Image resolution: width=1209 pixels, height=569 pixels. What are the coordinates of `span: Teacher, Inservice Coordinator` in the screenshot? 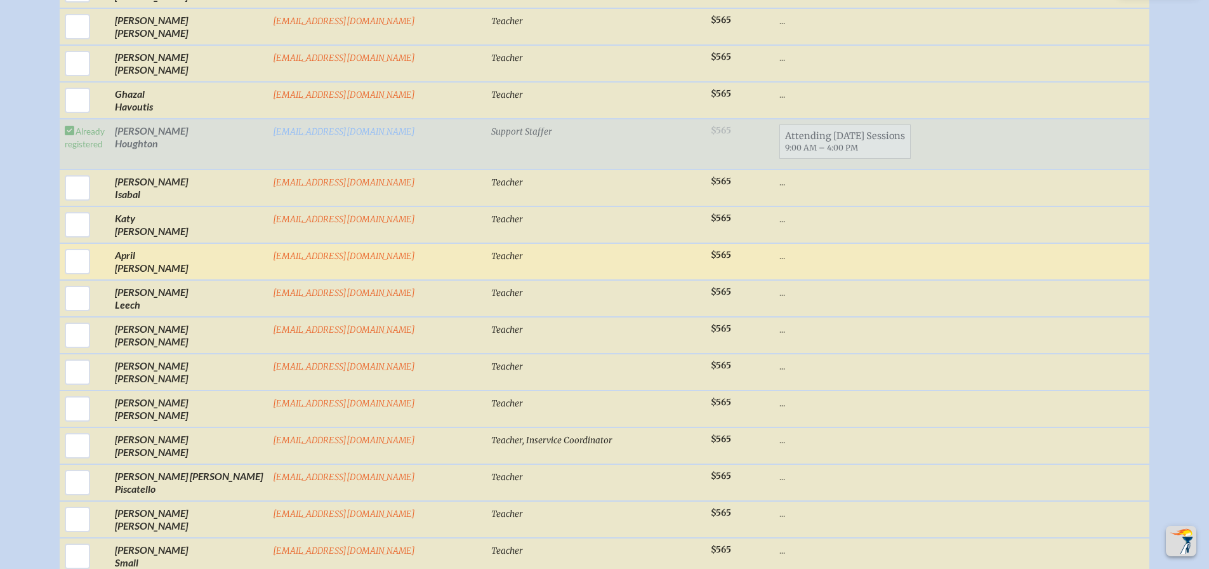 It's located at (551, 440).